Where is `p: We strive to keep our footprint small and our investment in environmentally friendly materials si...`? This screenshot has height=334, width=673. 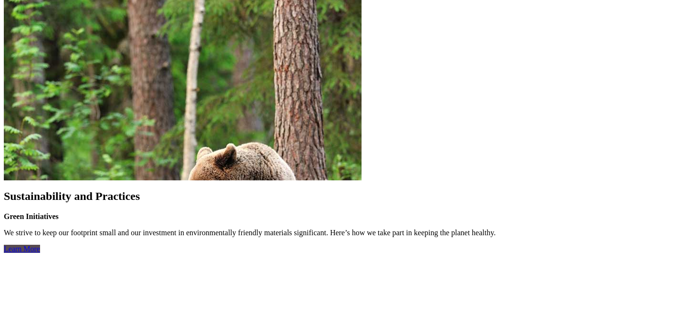
p: We strive to keep our footprint small and our investment in environmentally friendly materials si... is located at coordinates (336, 233).